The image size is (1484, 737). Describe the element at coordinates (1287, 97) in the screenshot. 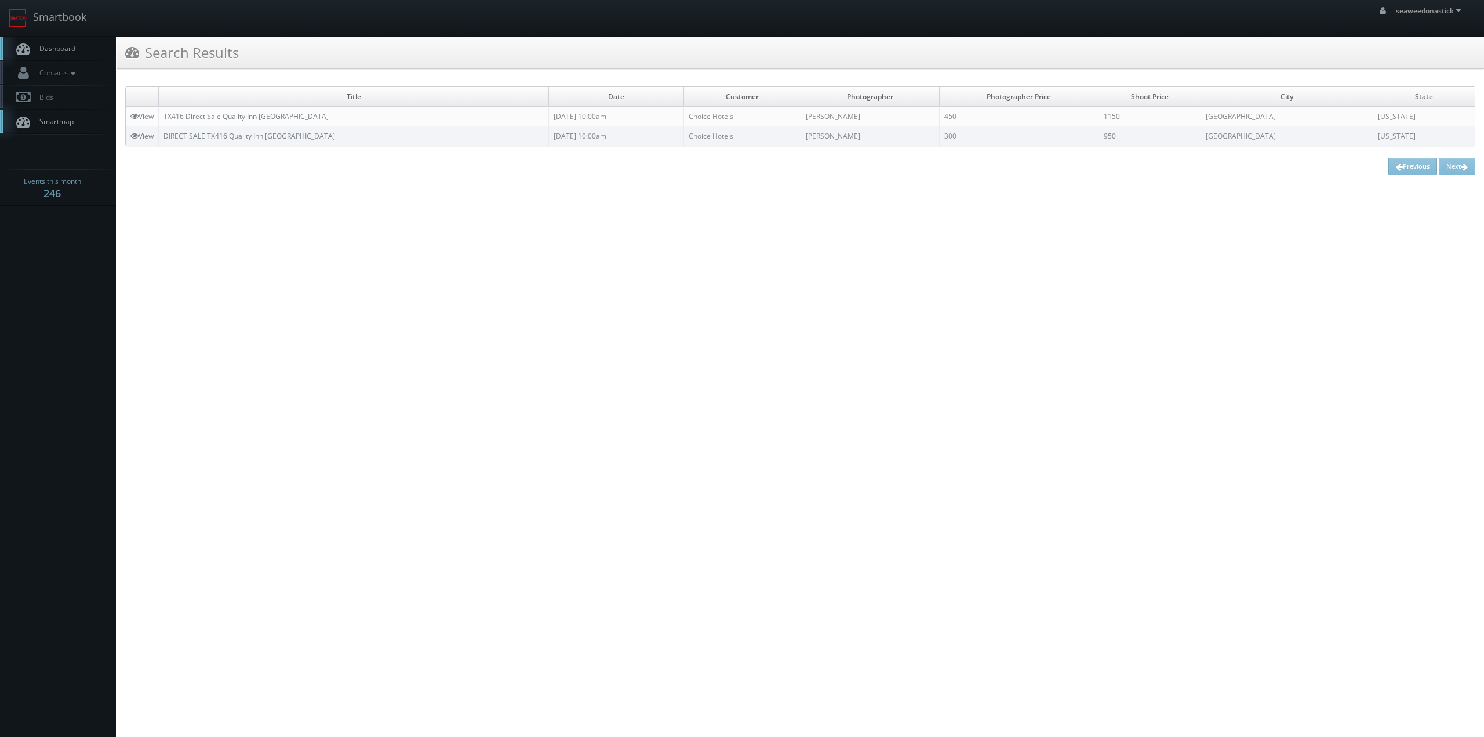

I see `td: City` at that location.